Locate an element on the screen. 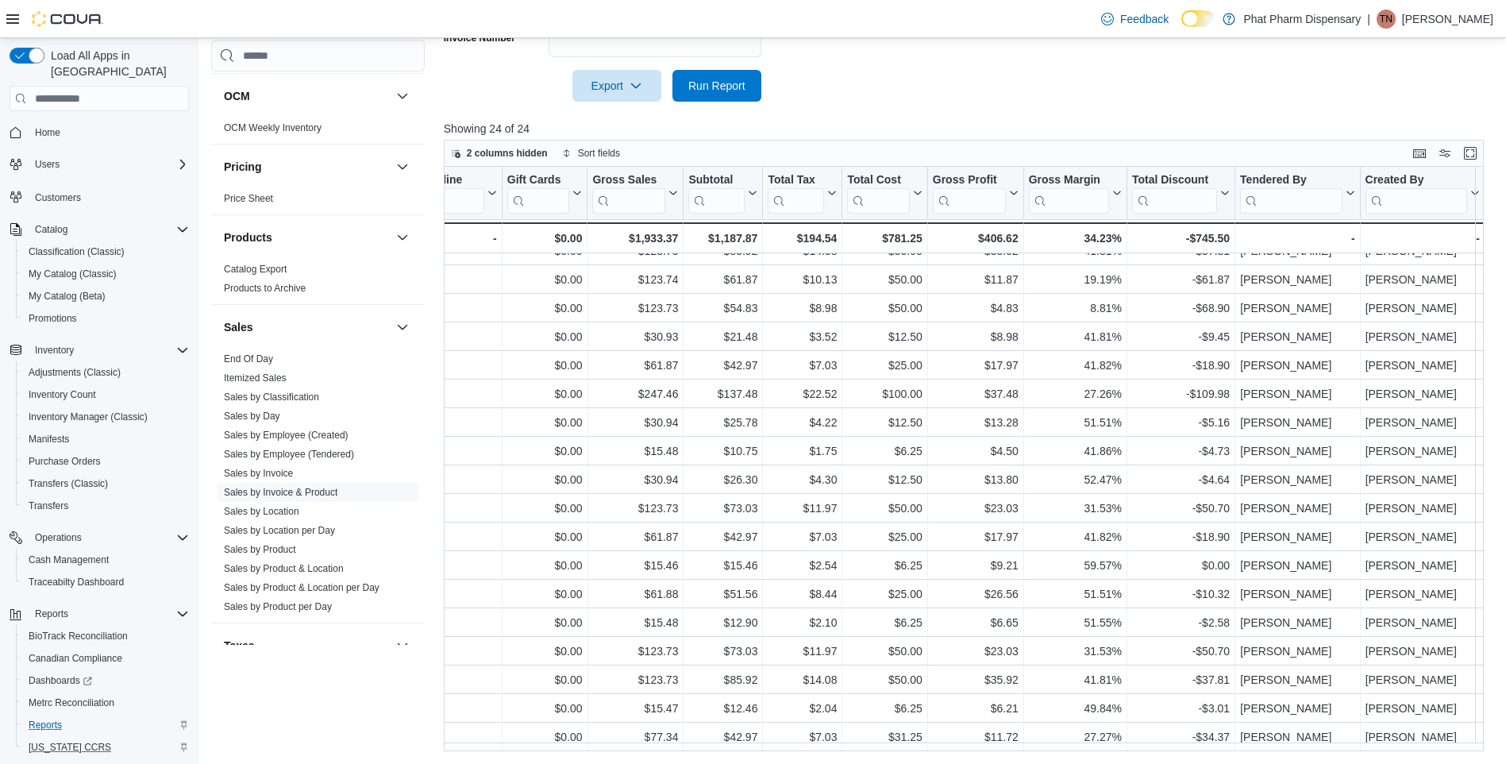 The width and height of the screenshot is (1506, 764). button: Users is located at coordinates (47, 164).